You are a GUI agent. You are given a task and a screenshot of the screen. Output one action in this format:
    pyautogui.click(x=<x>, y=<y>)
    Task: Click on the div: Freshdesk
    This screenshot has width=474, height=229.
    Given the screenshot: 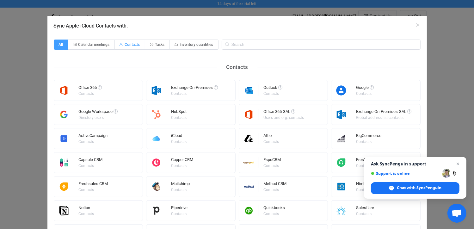 What is the action you would take?
    pyautogui.click(x=365, y=161)
    